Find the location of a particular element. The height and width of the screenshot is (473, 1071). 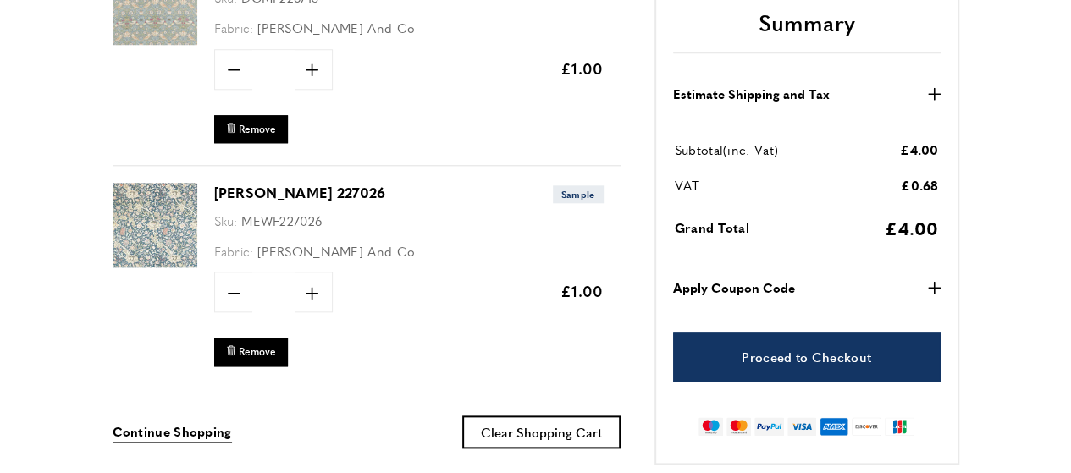

button: Apply Coupon Code is located at coordinates (807, 289).